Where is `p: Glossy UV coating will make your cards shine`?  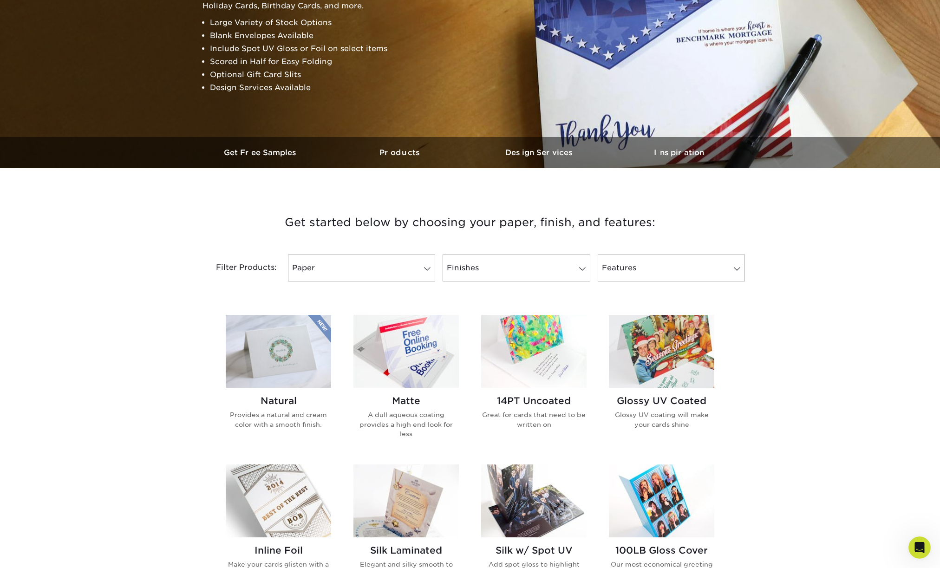 p: Glossy UV coating will make your cards shine is located at coordinates (661, 419).